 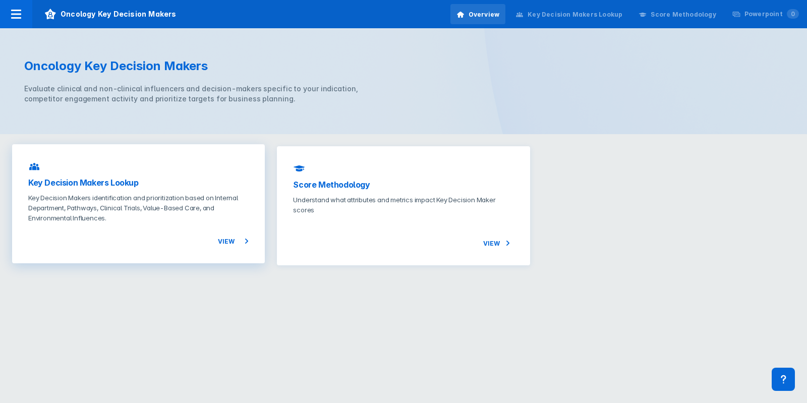 What do you see at coordinates (484, 15) in the screenshot?
I see `div: Overview` at bounding box center [484, 15].